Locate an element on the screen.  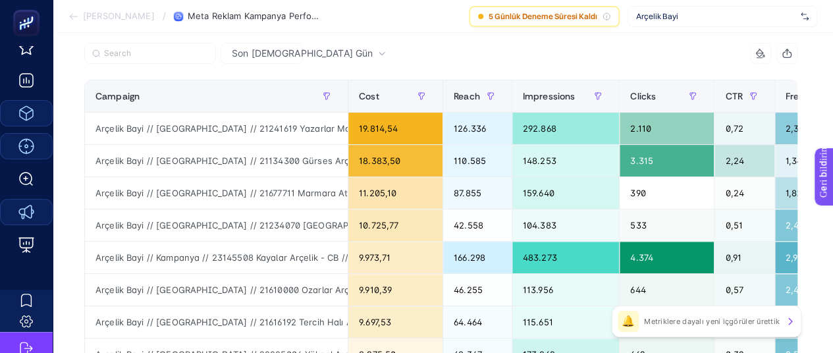
div: 4.374 is located at coordinates (666, 257).